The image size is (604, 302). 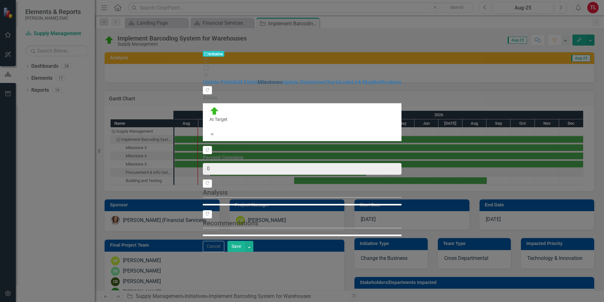 I want to click on legend: Analysis, so click(x=302, y=192).